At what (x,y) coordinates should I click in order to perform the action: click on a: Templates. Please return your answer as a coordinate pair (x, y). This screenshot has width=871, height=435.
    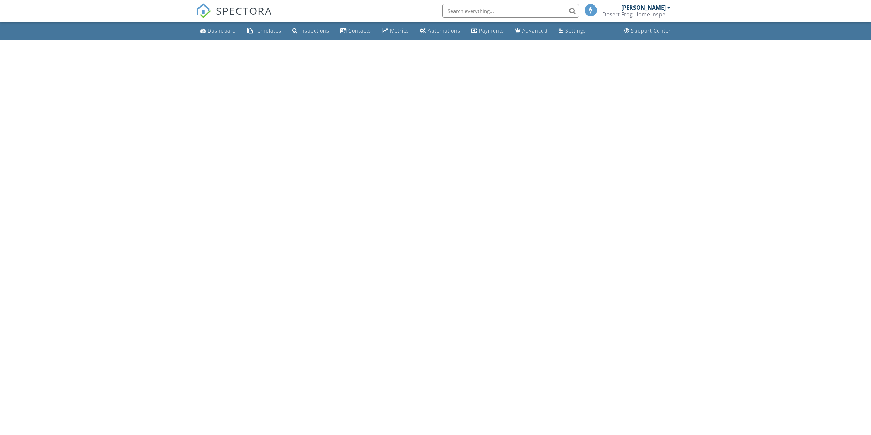
    Looking at the image, I should click on (264, 31).